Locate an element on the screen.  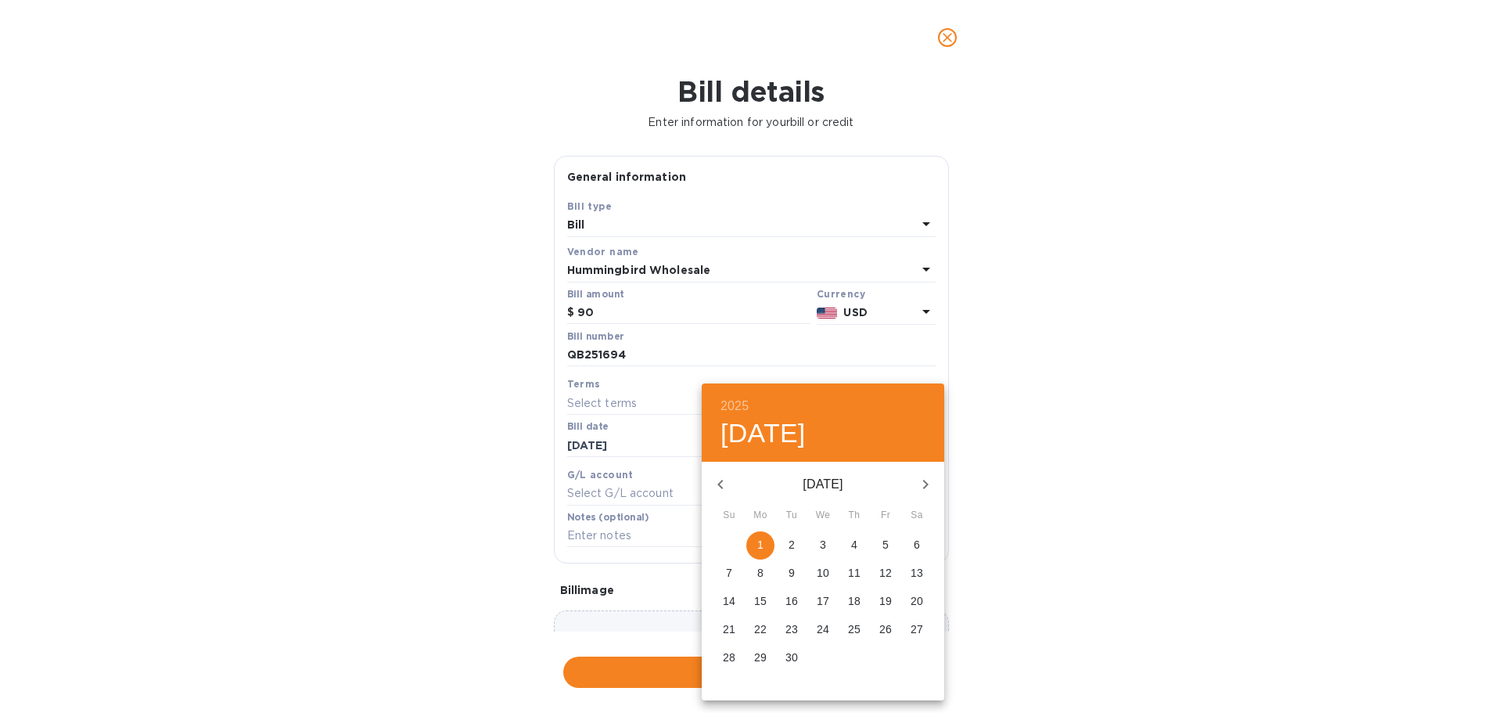
p: 12 is located at coordinates (886, 573).